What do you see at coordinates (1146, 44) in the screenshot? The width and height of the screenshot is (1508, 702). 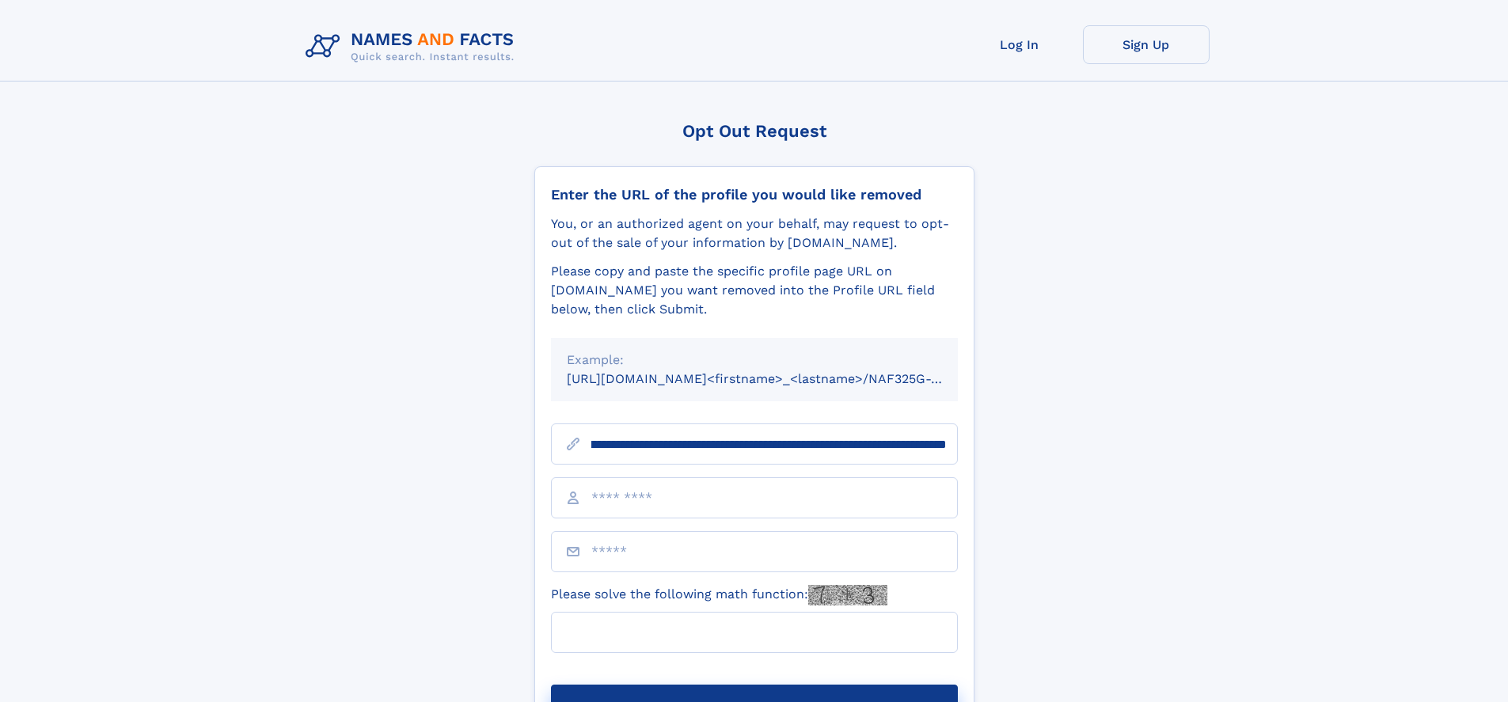 I see `a: Sign Up` at bounding box center [1146, 44].